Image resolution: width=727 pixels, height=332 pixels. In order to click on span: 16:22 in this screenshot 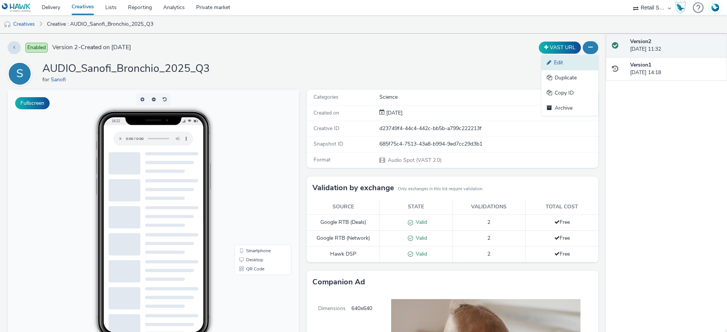, I will do `click(108, 31)`.